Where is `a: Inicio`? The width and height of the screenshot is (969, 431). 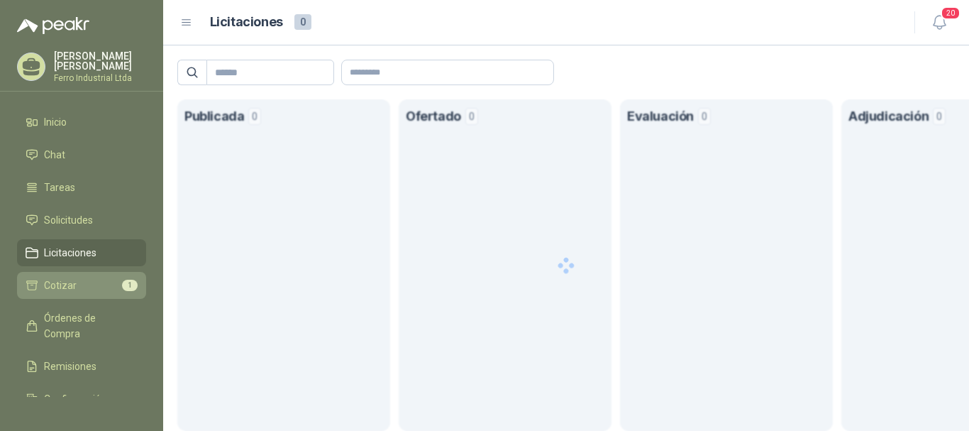 a: Inicio is located at coordinates (82, 122).